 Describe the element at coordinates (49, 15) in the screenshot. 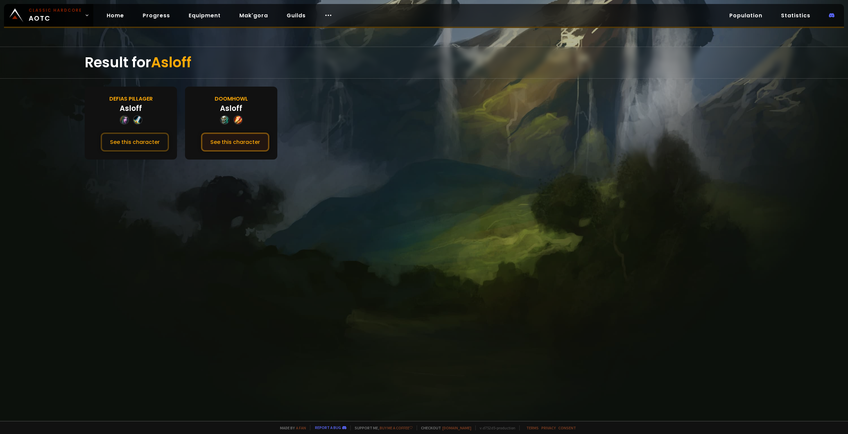

I see `a: Classic HardcoreAOTC` at that location.